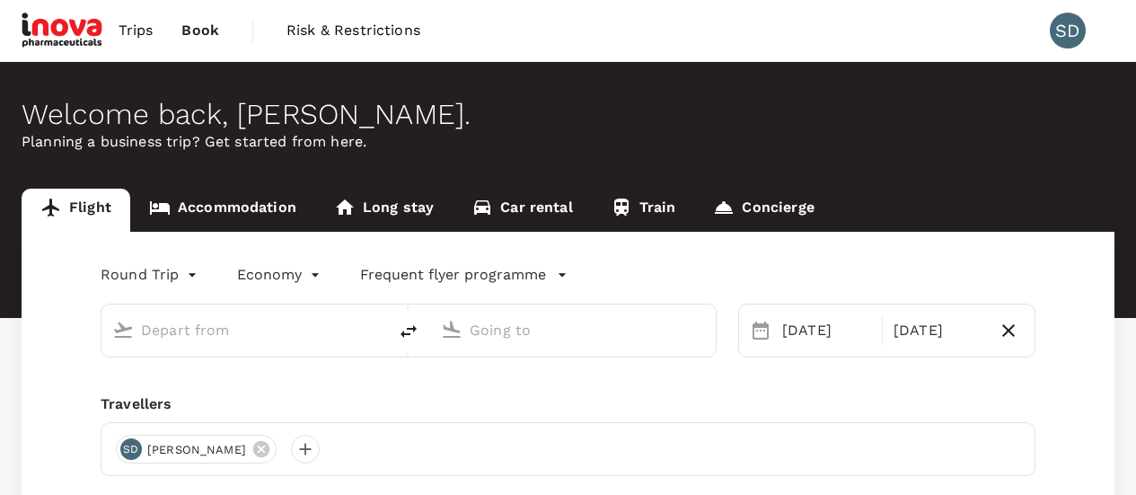 The width and height of the screenshot is (1136, 495). What do you see at coordinates (453, 275) in the screenshot?
I see `p: Frequent flyer programme` at bounding box center [453, 275].